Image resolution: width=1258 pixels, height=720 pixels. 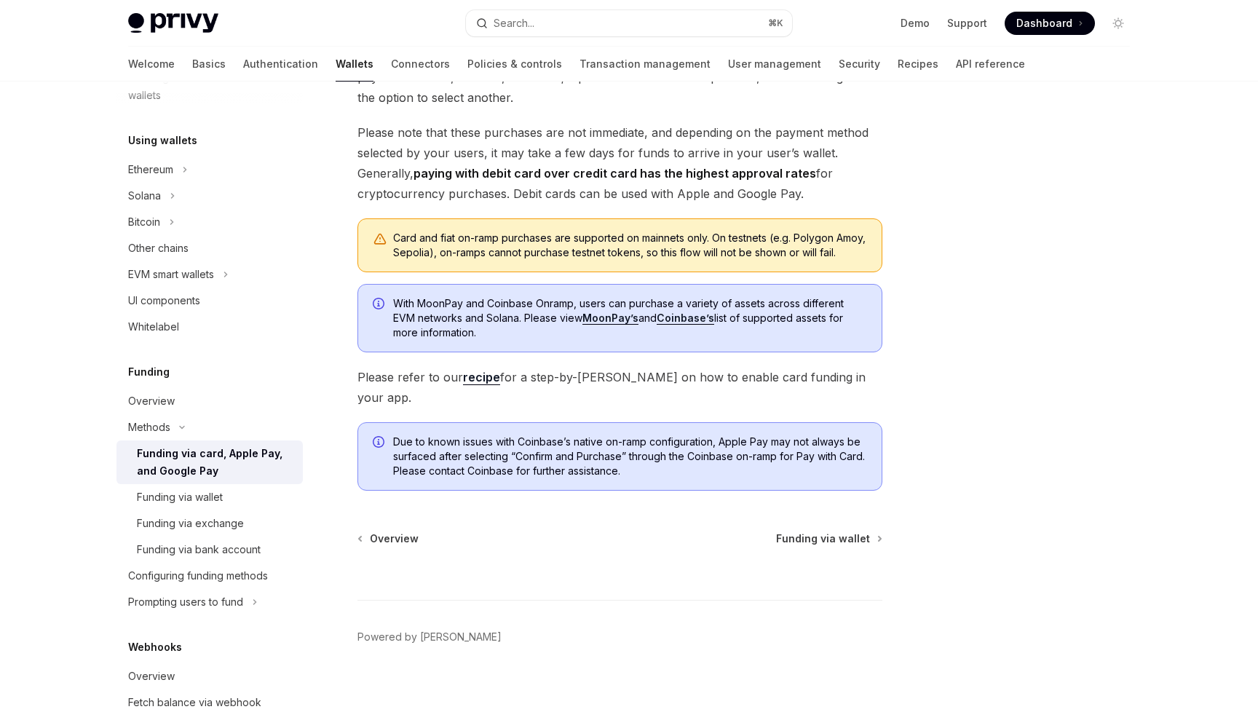 What do you see at coordinates (144, 222) in the screenshot?
I see `div: Bitcoin` at bounding box center [144, 222].